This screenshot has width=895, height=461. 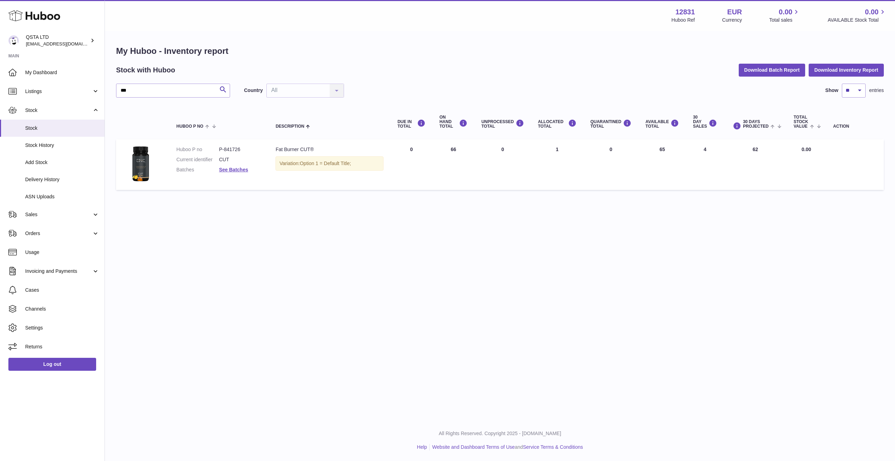 What do you see at coordinates (233, 170) in the screenshot?
I see `a: See Batches` at bounding box center [233, 170].